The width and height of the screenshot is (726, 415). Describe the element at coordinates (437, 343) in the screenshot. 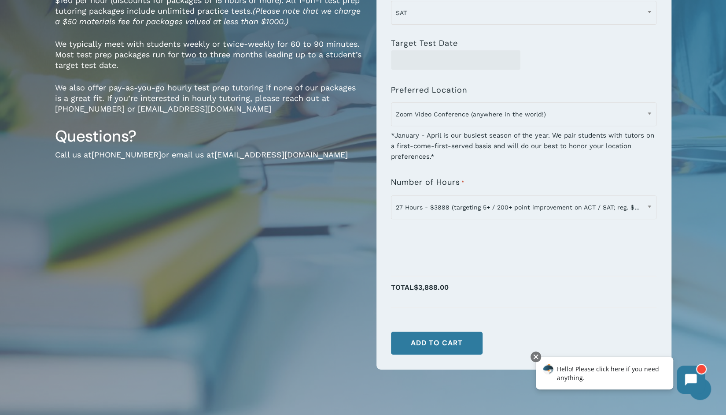

I see `button: Add to cart` at that location.